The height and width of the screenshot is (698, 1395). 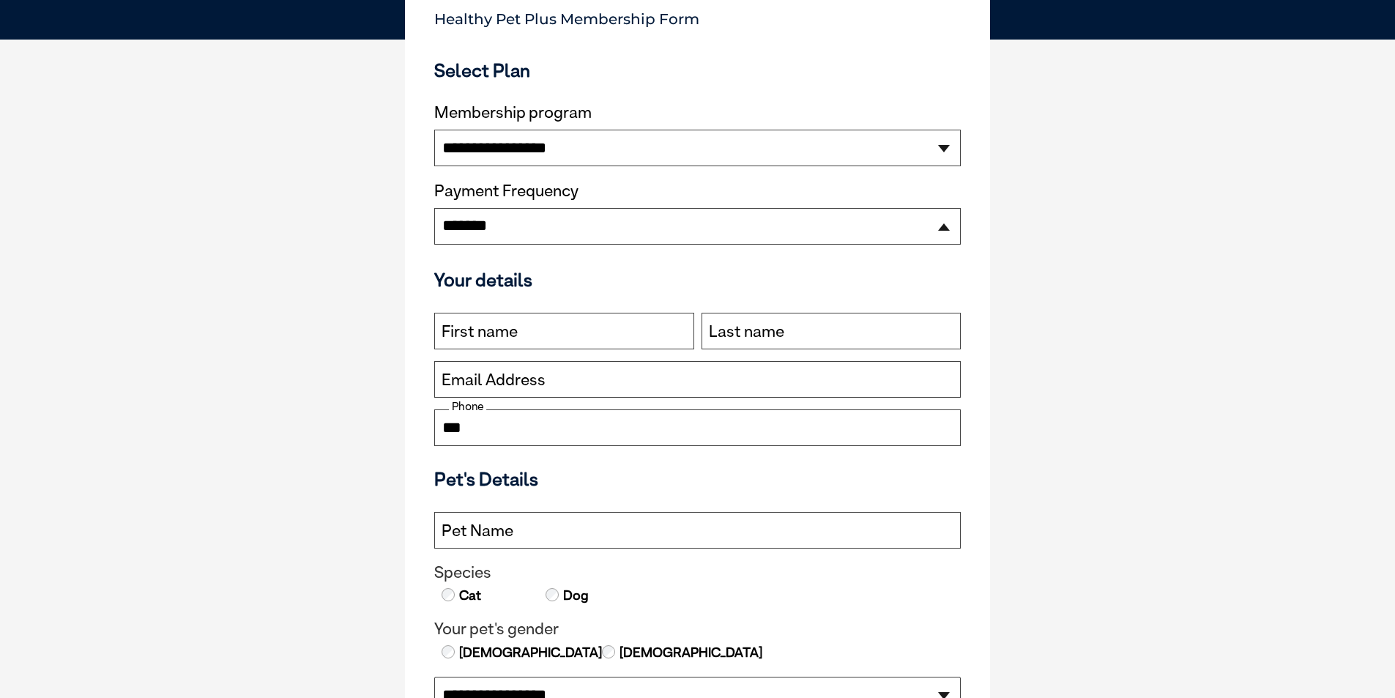 What do you see at coordinates (697, 70) in the screenshot?
I see `h3: Select Plan` at bounding box center [697, 70].